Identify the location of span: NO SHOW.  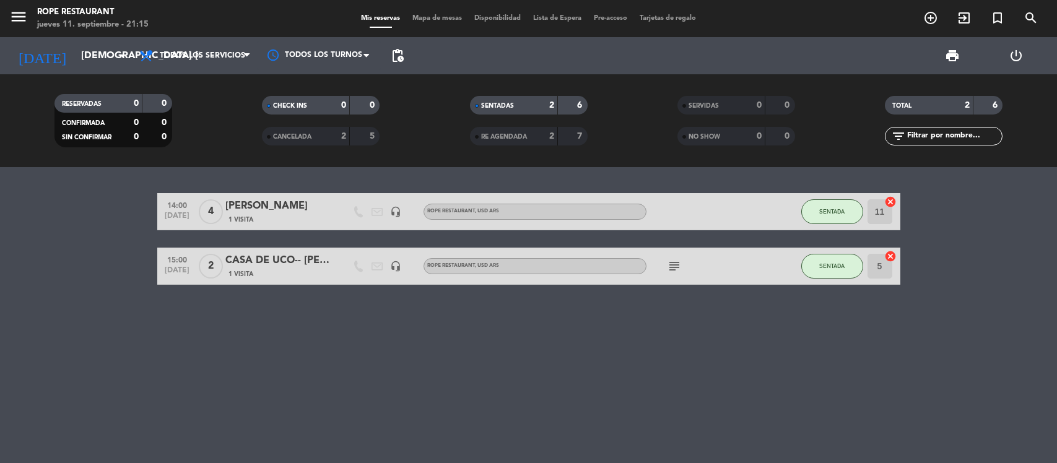
(704, 137).